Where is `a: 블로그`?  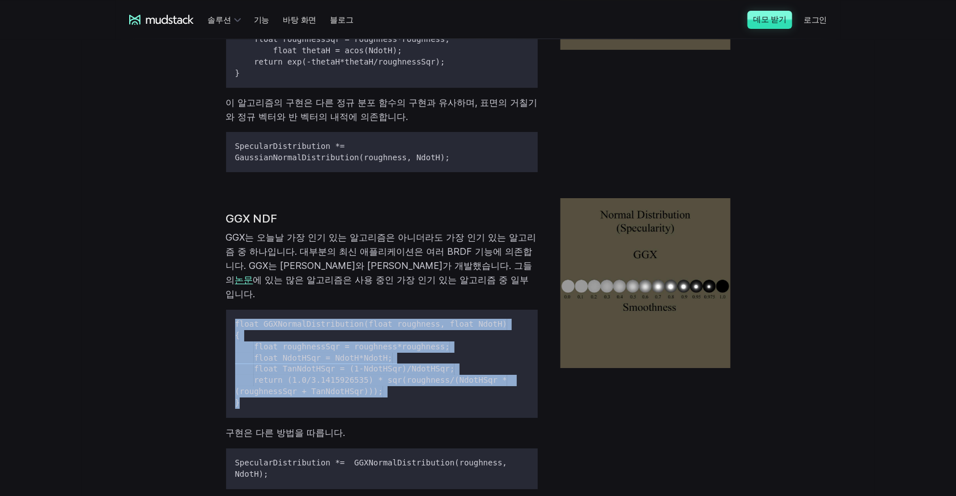
a: 블로그 is located at coordinates (348, 19).